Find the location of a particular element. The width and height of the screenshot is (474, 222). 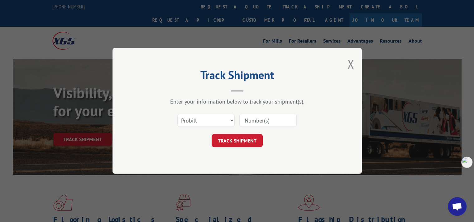

div: Enter your information below to track your shipment(s). is located at coordinates (237, 102).